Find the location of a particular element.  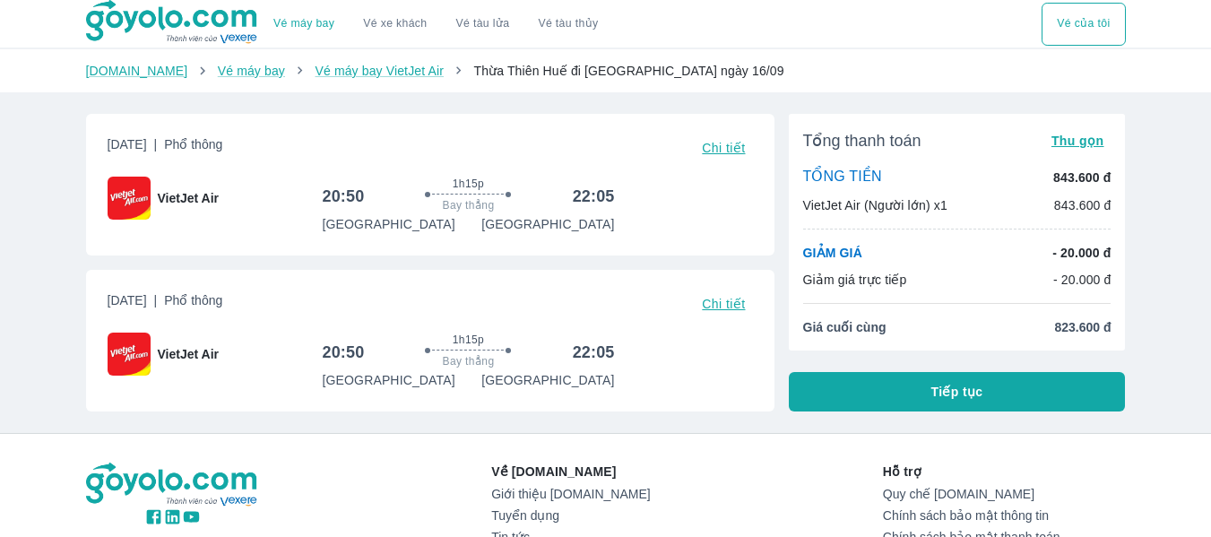

span: 823.600 đ is located at coordinates (1082, 327).